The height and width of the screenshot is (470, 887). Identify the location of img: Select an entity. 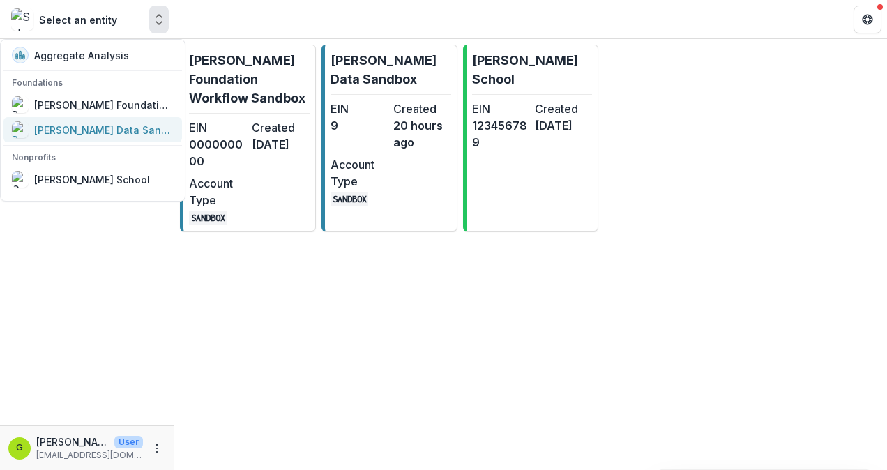
(22, 20).